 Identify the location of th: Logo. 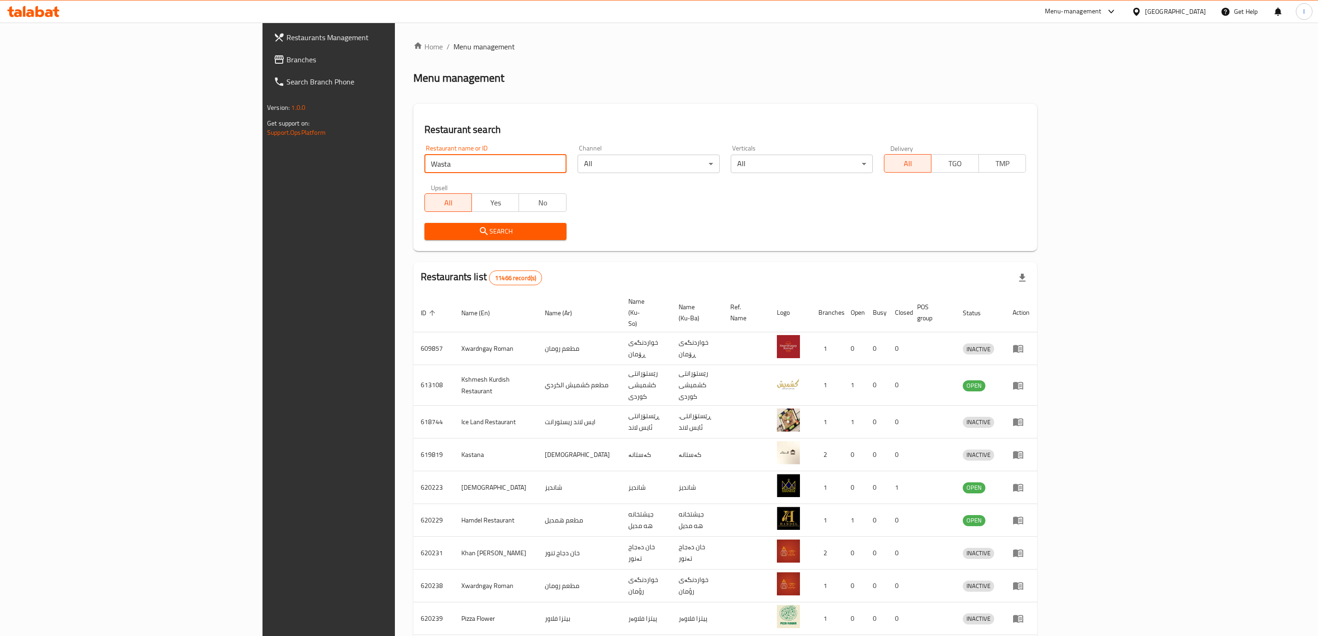
(790, 312).